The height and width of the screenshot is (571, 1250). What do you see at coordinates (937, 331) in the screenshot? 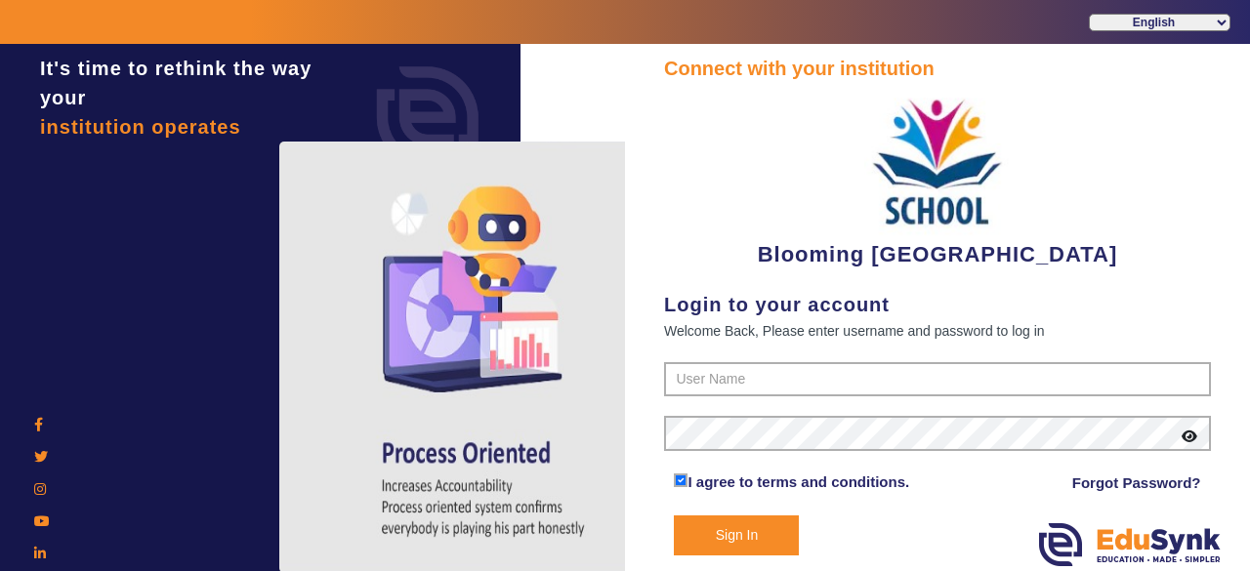
I see `div: Welcome Back, Please enter username and password to log in` at bounding box center [937, 331].